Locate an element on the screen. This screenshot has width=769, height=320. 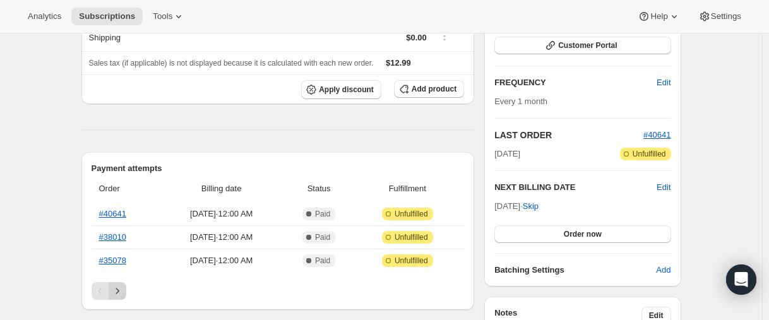
a: #35078 is located at coordinates (112, 260).